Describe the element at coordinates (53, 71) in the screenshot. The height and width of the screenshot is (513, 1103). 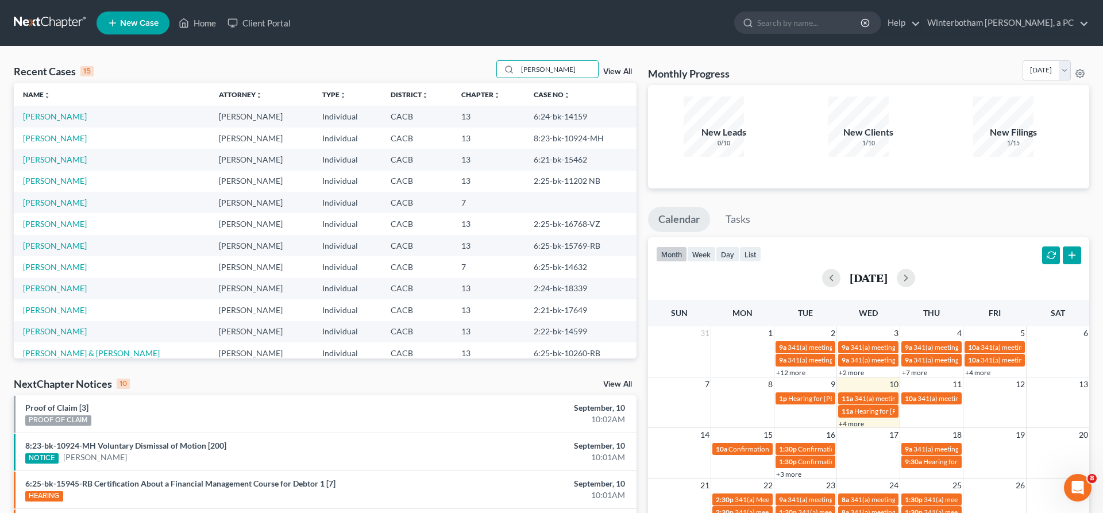
I see `div: Recent Cases` at that location.